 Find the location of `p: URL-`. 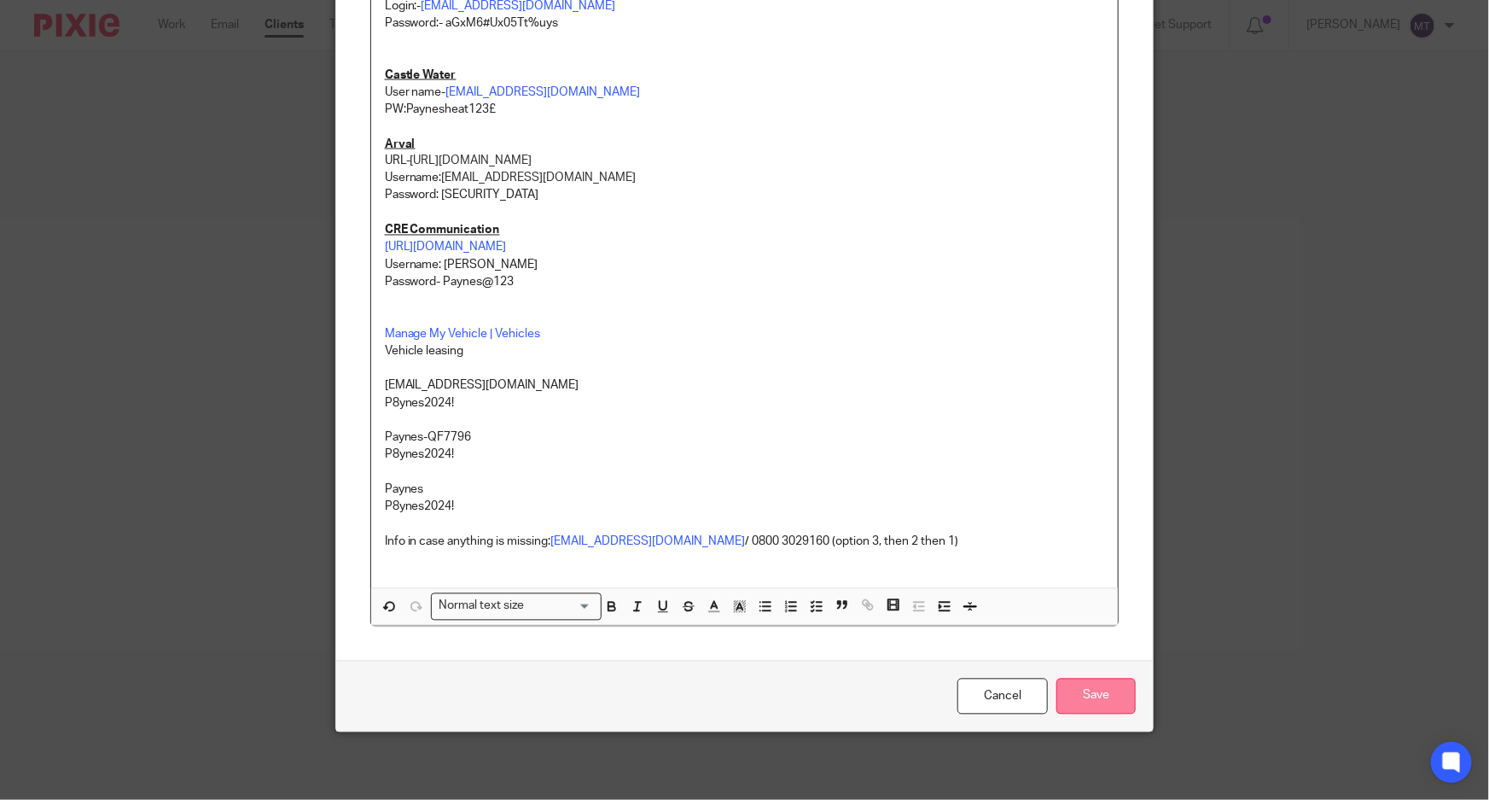

p: URL- is located at coordinates (745, 161).